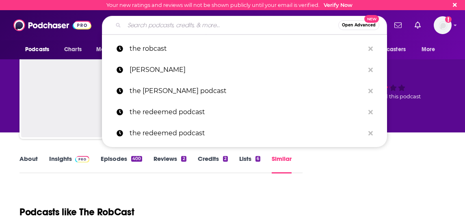 This screenshot has height=221, width=465. I want to click on div: 6, so click(258, 159).